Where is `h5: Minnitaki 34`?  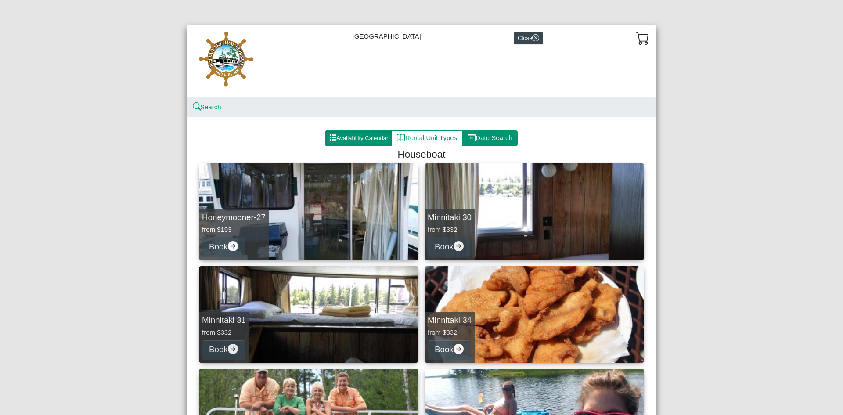
h5: Minnitaki 34 is located at coordinates (450, 320).